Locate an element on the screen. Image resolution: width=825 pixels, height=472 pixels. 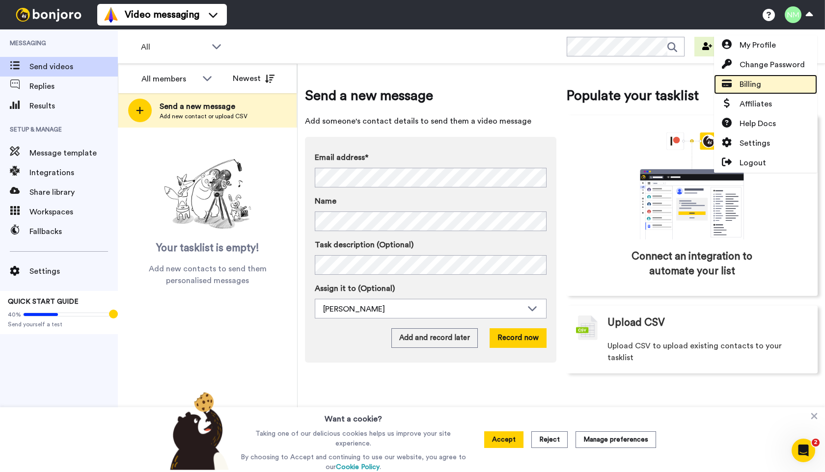
button: Record now is located at coordinates (518, 338).